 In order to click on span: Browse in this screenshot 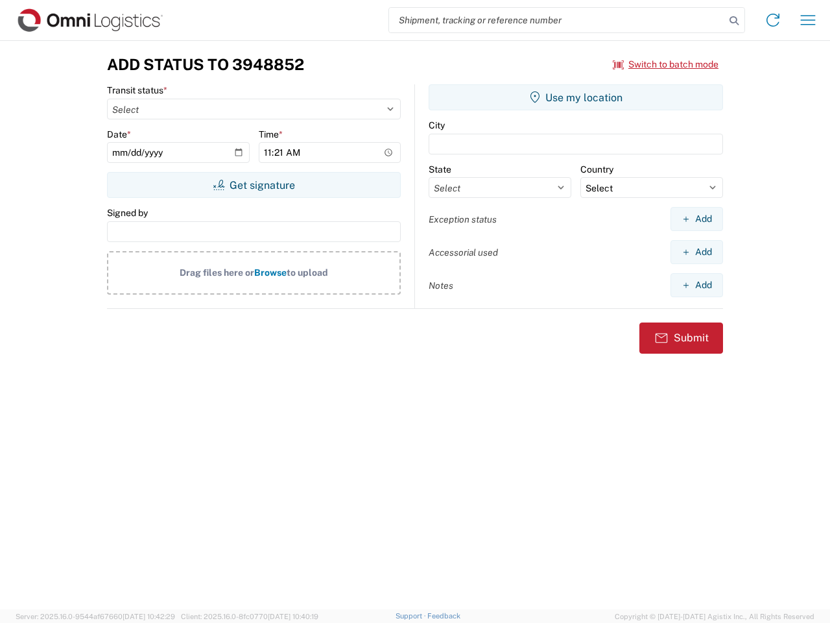, I will do `click(270, 272)`.